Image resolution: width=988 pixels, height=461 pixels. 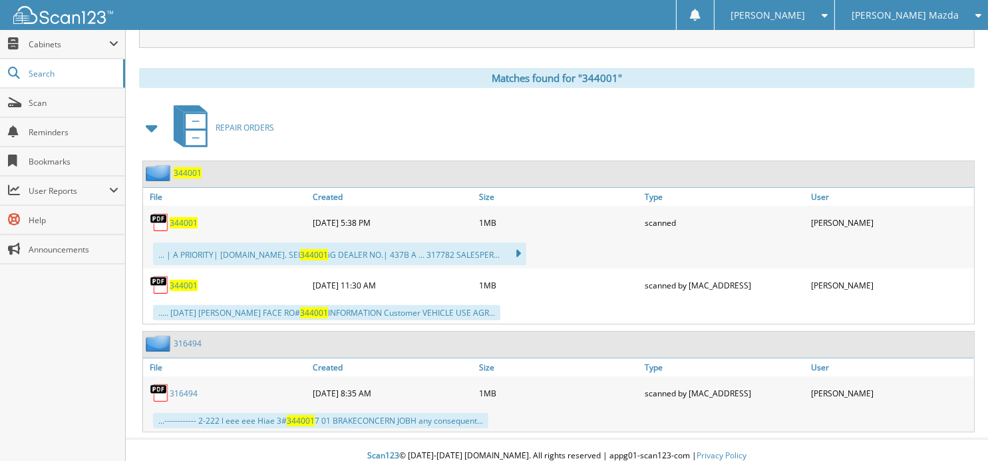 What do you see at coordinates (725, 222) in the screenshot?
I see `div: scanned` at bounding box center [725, 222].